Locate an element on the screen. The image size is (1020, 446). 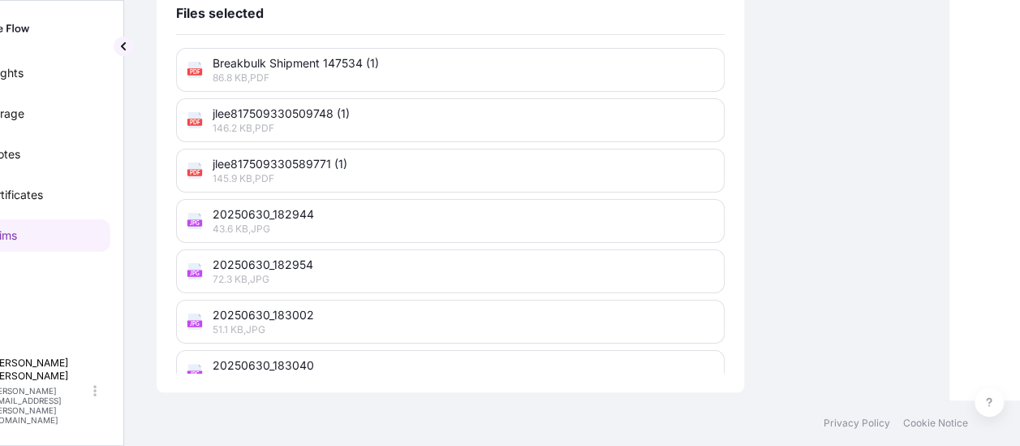
a: Privacy Policy is located at coordinates (857, 423).